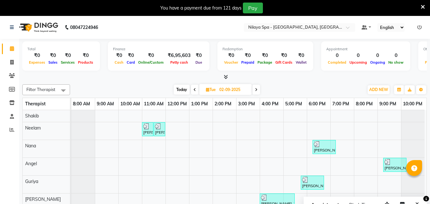 This screenshot has width=430, height=204. I want to click on a: 8:00 PM, so click(364, 104).